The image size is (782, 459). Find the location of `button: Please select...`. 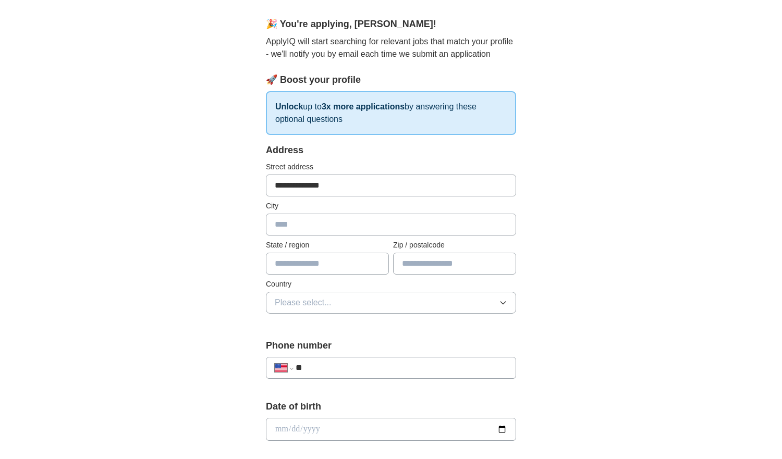

button: Please select... is located at coordinates (391, 303).